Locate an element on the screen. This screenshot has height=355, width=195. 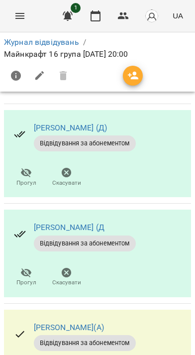
img: avatar_s.png is located at coordinates (152, 16).